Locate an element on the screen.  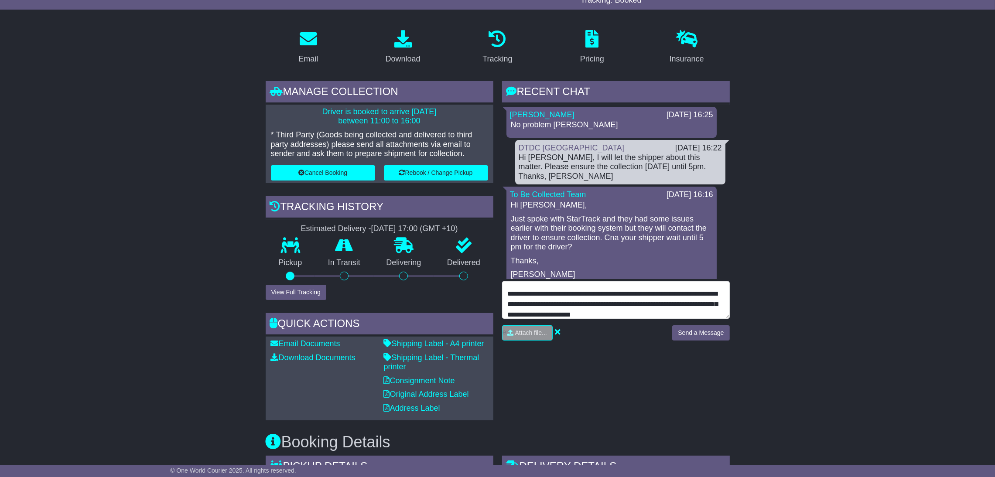
div: Pricing is located at coordinates (592, 59).